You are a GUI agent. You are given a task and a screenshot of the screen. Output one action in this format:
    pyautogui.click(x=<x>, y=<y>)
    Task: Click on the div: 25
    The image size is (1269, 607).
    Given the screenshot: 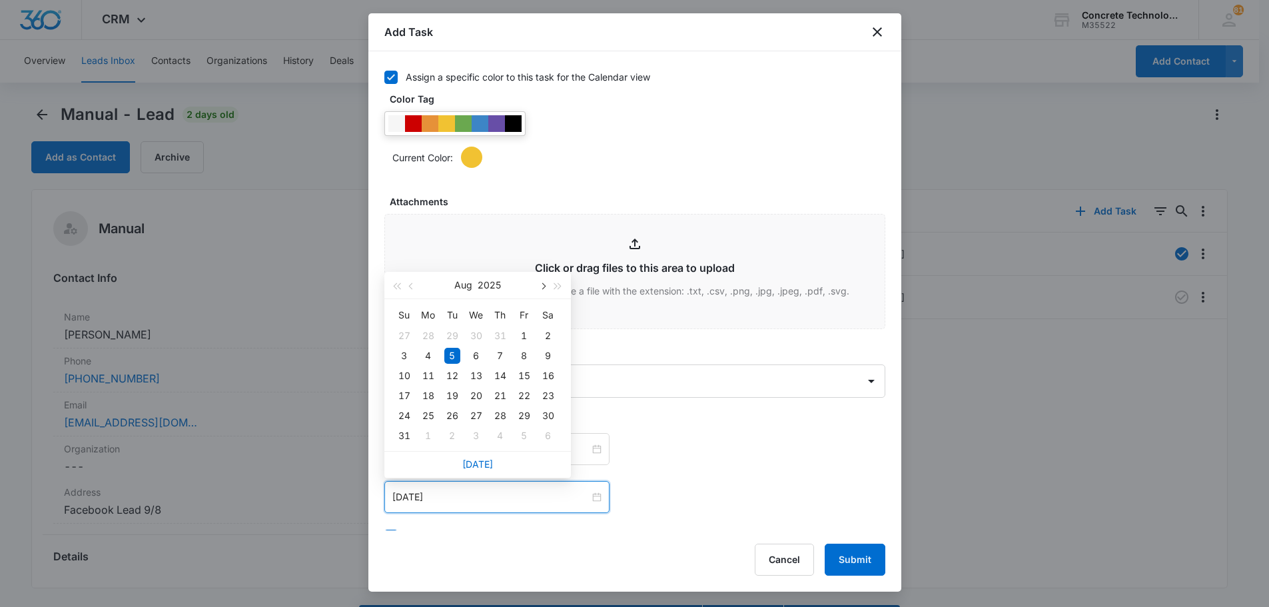 What is the action you would take?
    pyautogui.click(x=428, y=416)
    